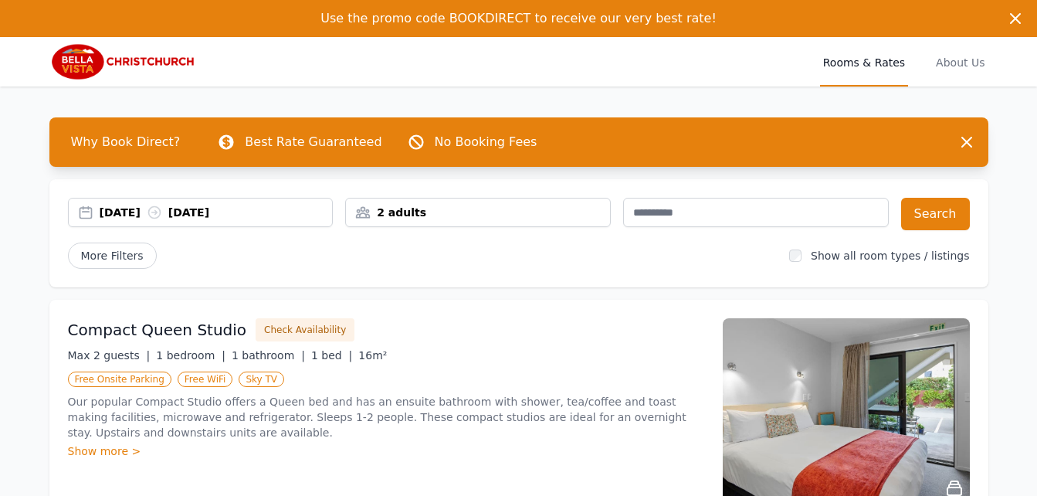  What do you see at coordinates (191, 355) in the screenshot?
I see `span: 1 bedroom |` at bounding box center [191, 355].